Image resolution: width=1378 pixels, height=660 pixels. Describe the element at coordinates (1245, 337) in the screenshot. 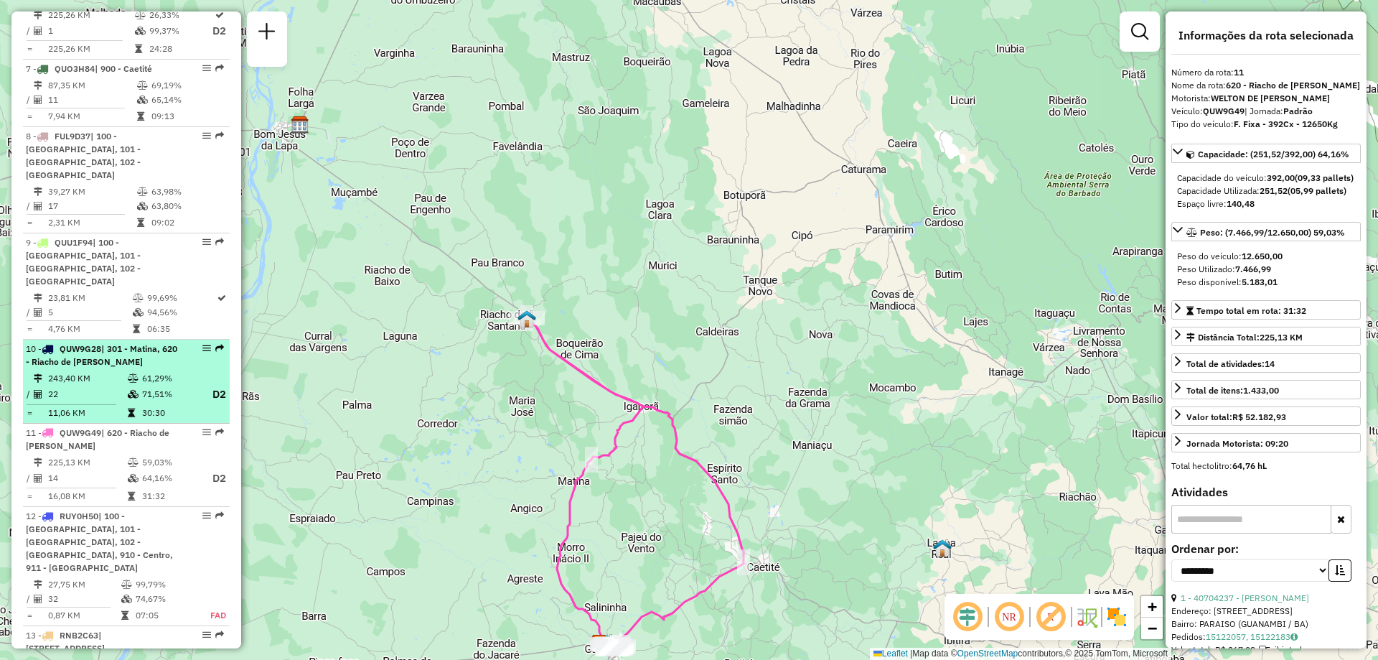

I see `div: Distância Total:` at that location.